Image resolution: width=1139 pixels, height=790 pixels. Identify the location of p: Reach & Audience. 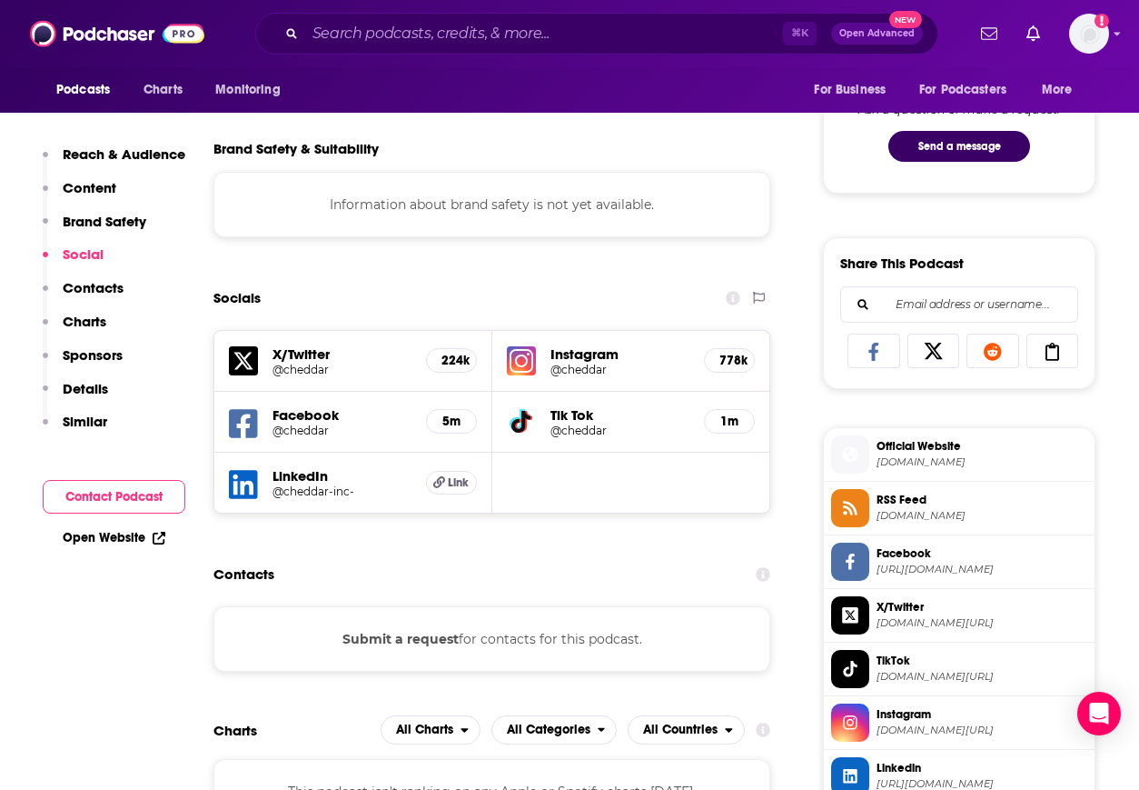
(124, 154).